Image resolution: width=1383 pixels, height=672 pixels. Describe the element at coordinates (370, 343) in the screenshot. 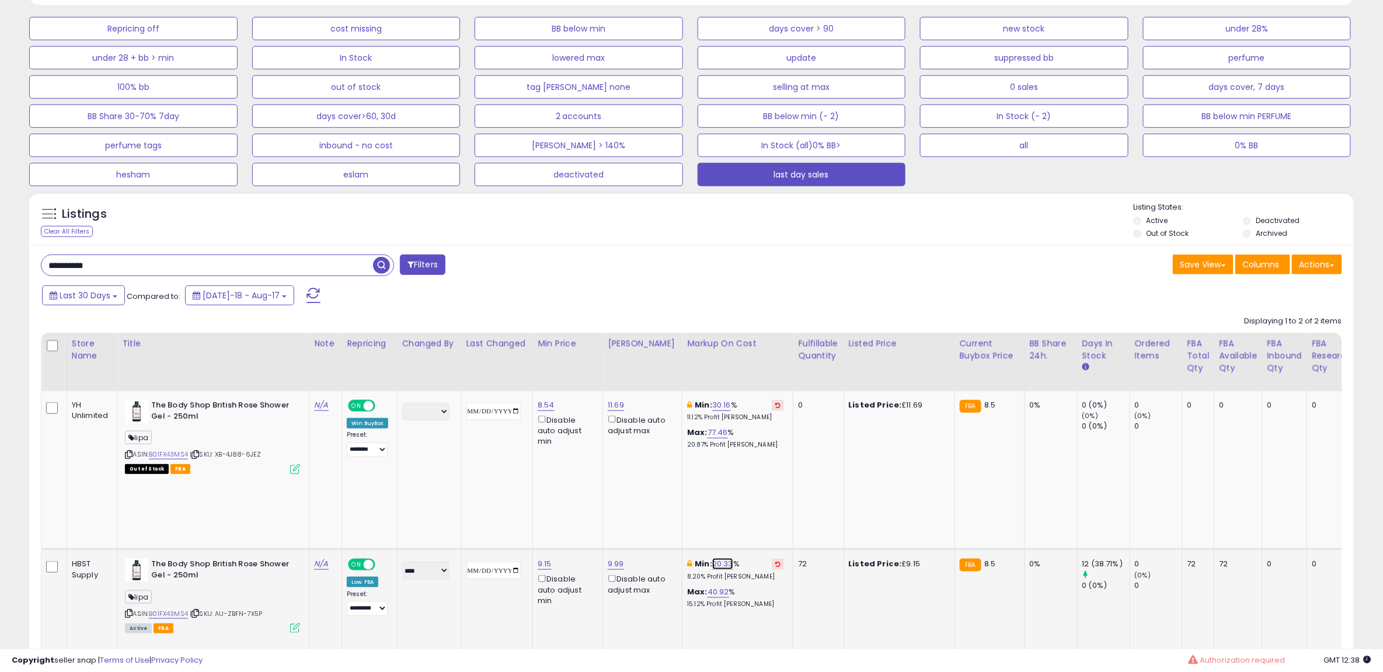

I see `div: Repricing` at that location.